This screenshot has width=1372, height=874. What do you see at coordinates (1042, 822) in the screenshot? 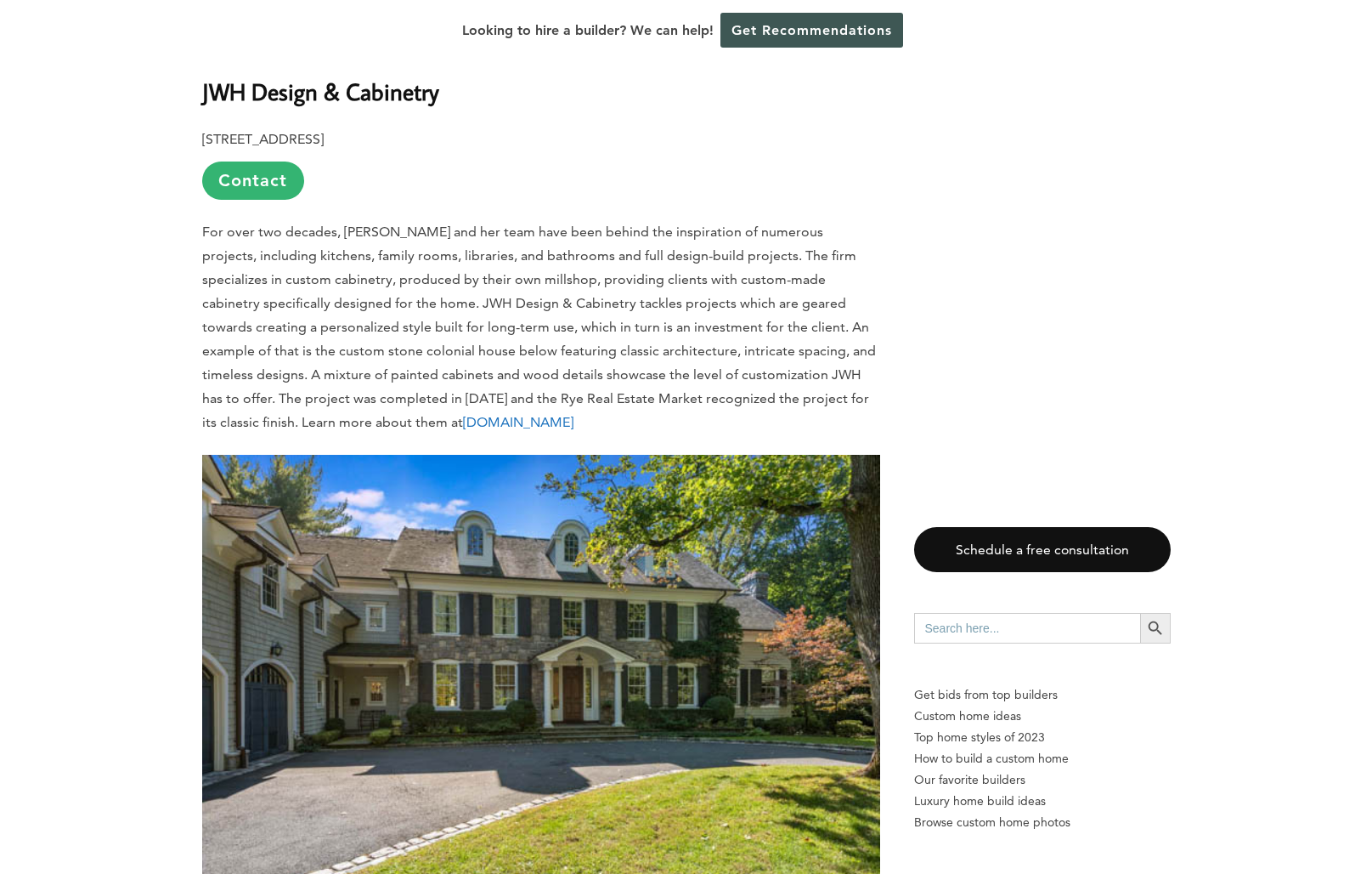
I see `a: Browse custom home photos` at bounding box center [1042, 822].